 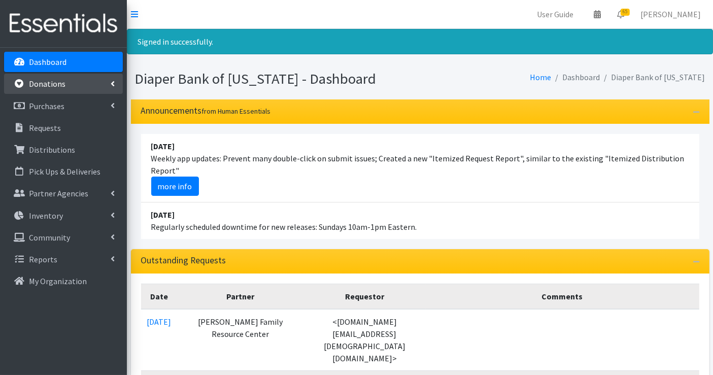 What do you see at coordinates (63, 281) in the screenshot?
I see `a: My Organization` at bounding box center [63, 281].